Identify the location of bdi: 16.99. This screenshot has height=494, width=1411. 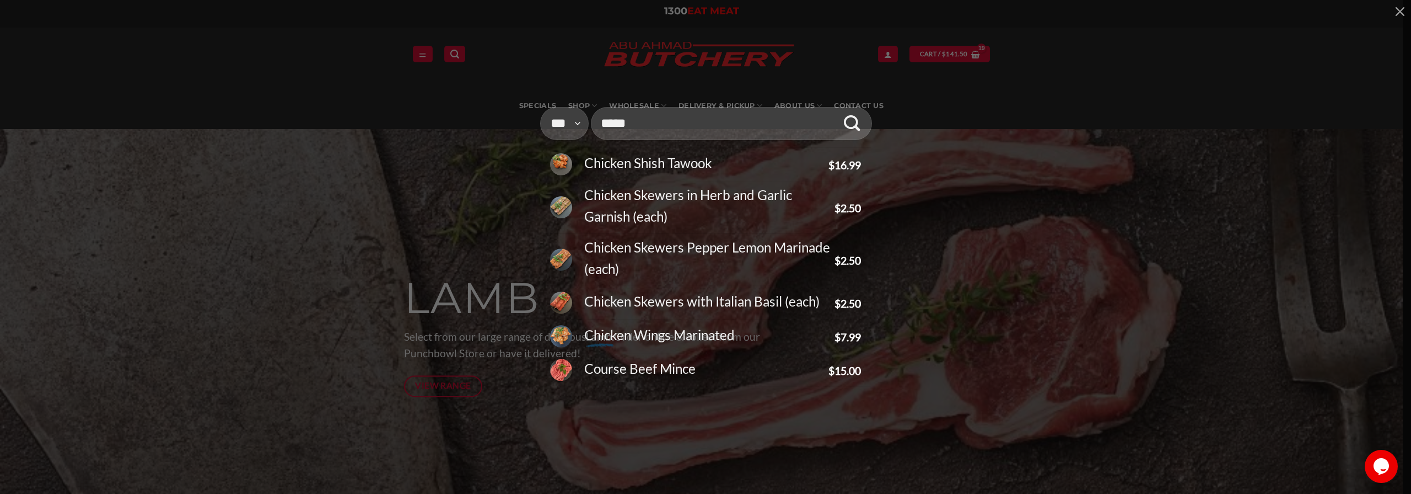
(844, 165).